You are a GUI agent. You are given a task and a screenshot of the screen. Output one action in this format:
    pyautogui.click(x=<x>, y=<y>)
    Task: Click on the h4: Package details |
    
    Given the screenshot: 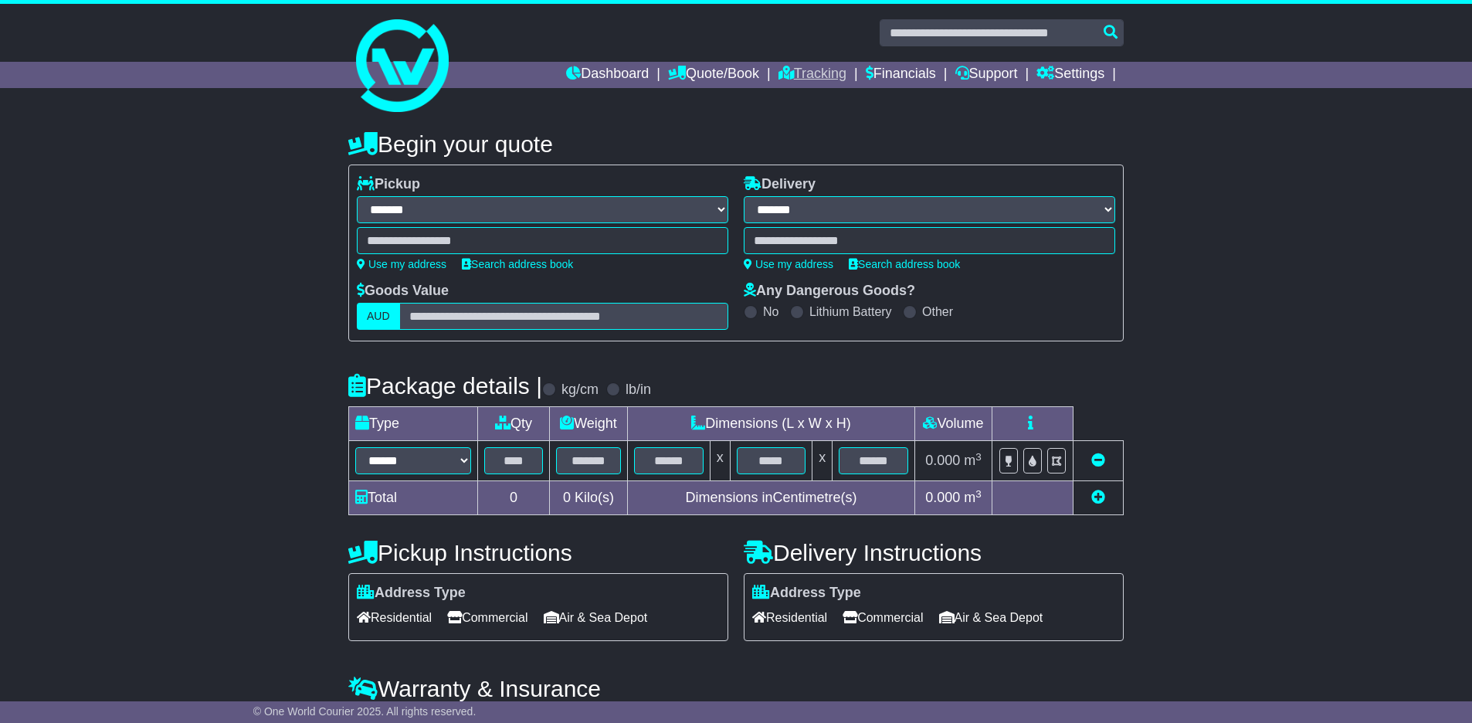 What is the action you would take?
    pyautogui.click(x=445, y=385)
    